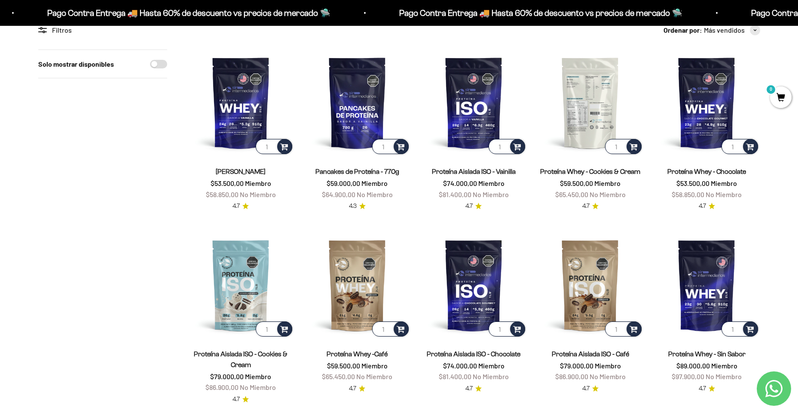  What do you see at coordinates (707, 171) in the screenshot?
I see `a: Proteína Whey - Chocolate` at bounding box center [707, 171].